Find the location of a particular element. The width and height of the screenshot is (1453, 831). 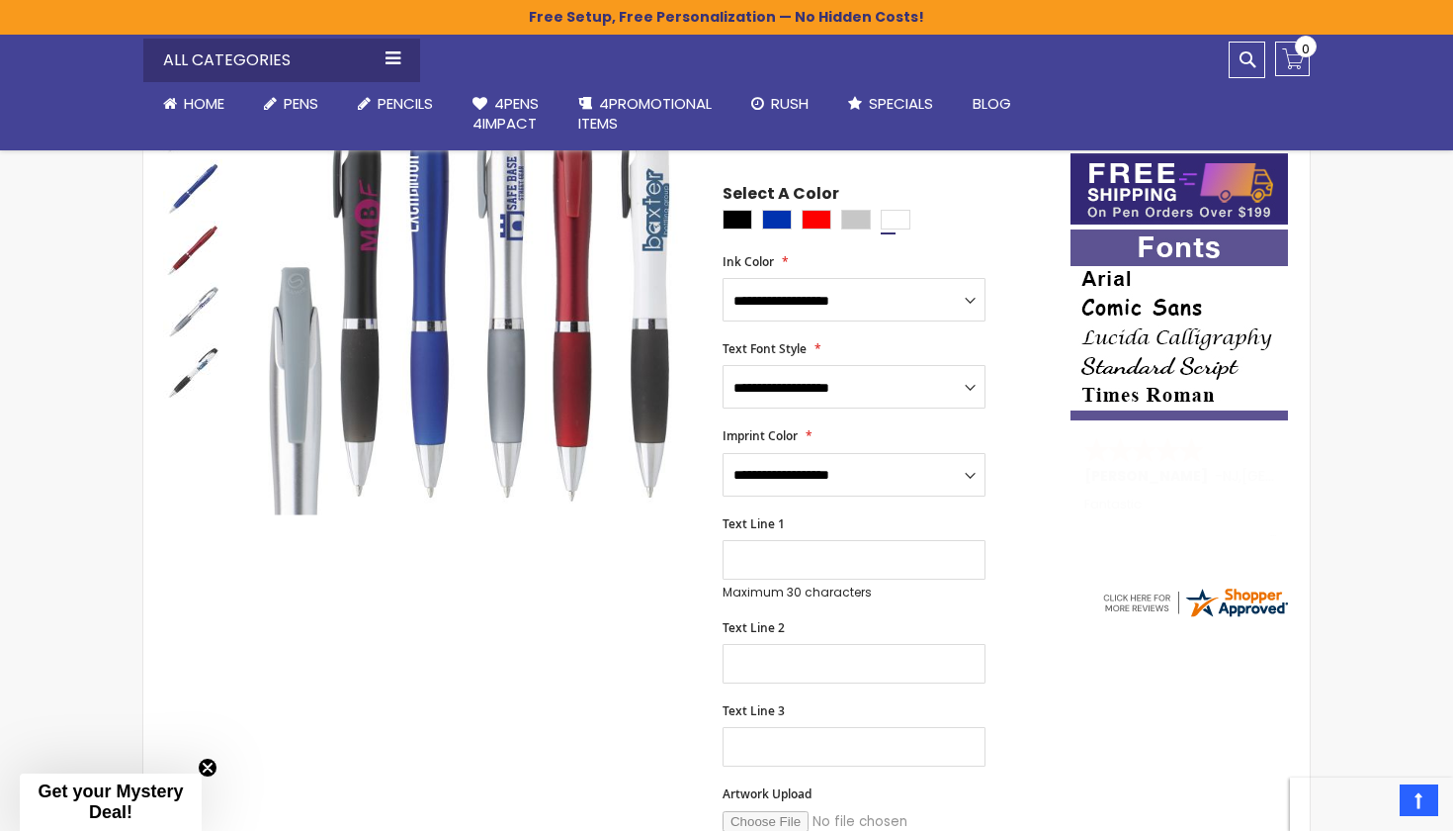

a: 4pens.com certificate URL is located at coordinates (1195, 615).